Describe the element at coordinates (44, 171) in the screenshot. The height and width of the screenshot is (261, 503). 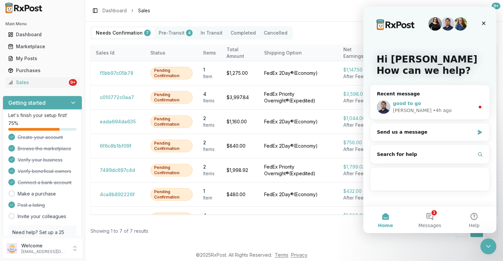
I see `span: Verify beneficial owners` at that location.